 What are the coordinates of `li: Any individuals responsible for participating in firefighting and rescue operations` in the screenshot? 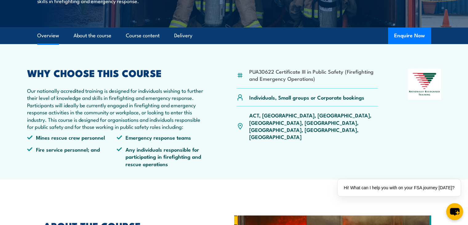 It's located at (162, 156).